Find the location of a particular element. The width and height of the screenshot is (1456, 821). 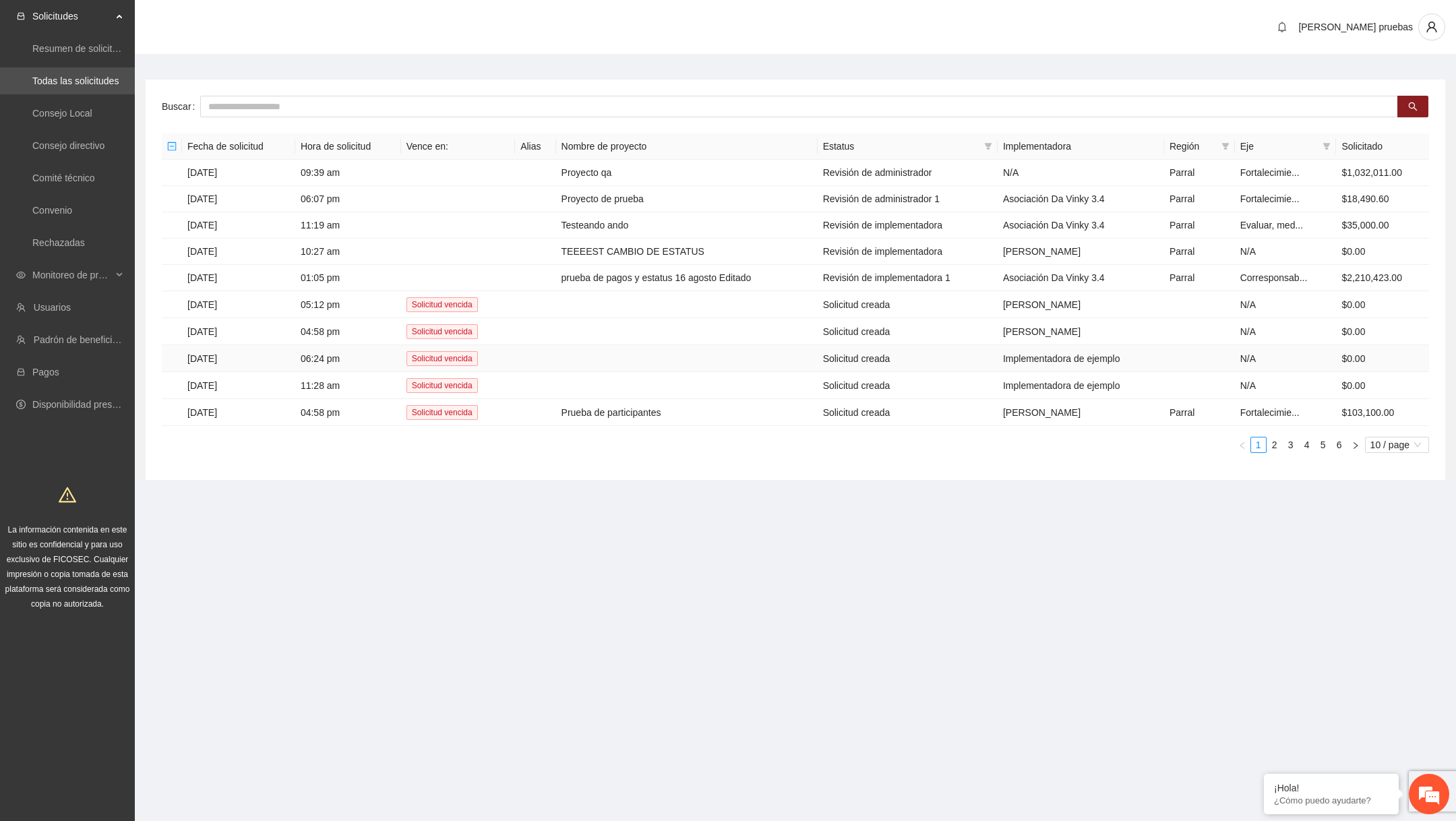

p: ¿Cómo puedo ayudarte? is located at coordinates (1331, 800).